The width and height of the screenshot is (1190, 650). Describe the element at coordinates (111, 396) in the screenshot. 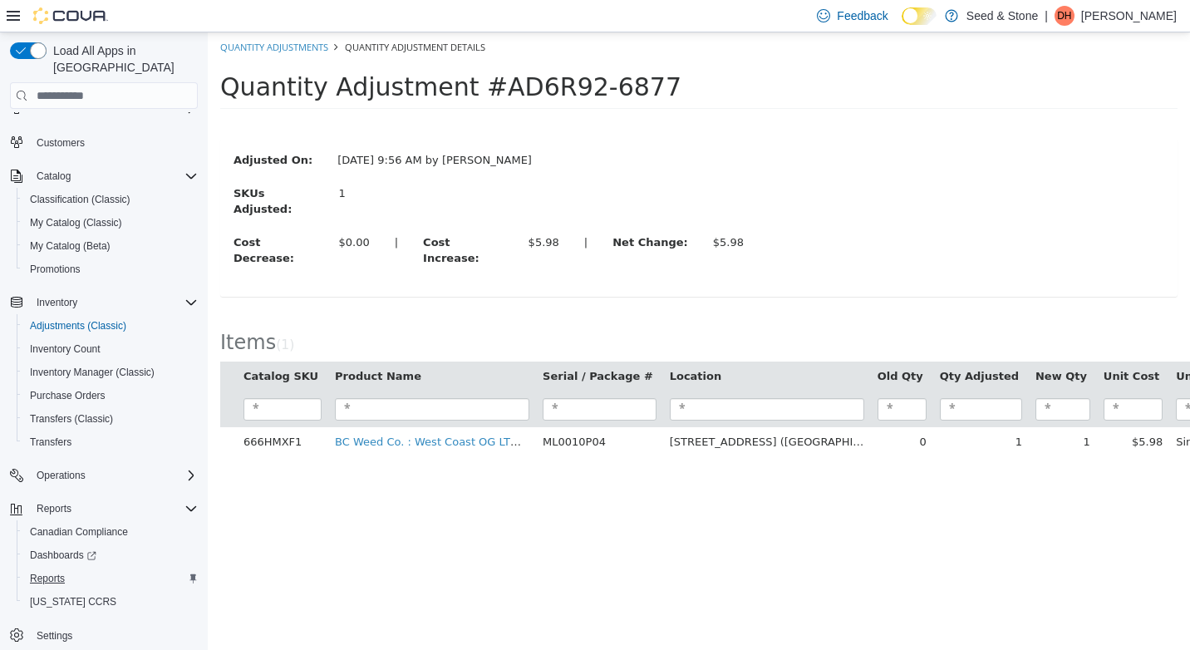

I see `button: Purchase Orders` at that location.